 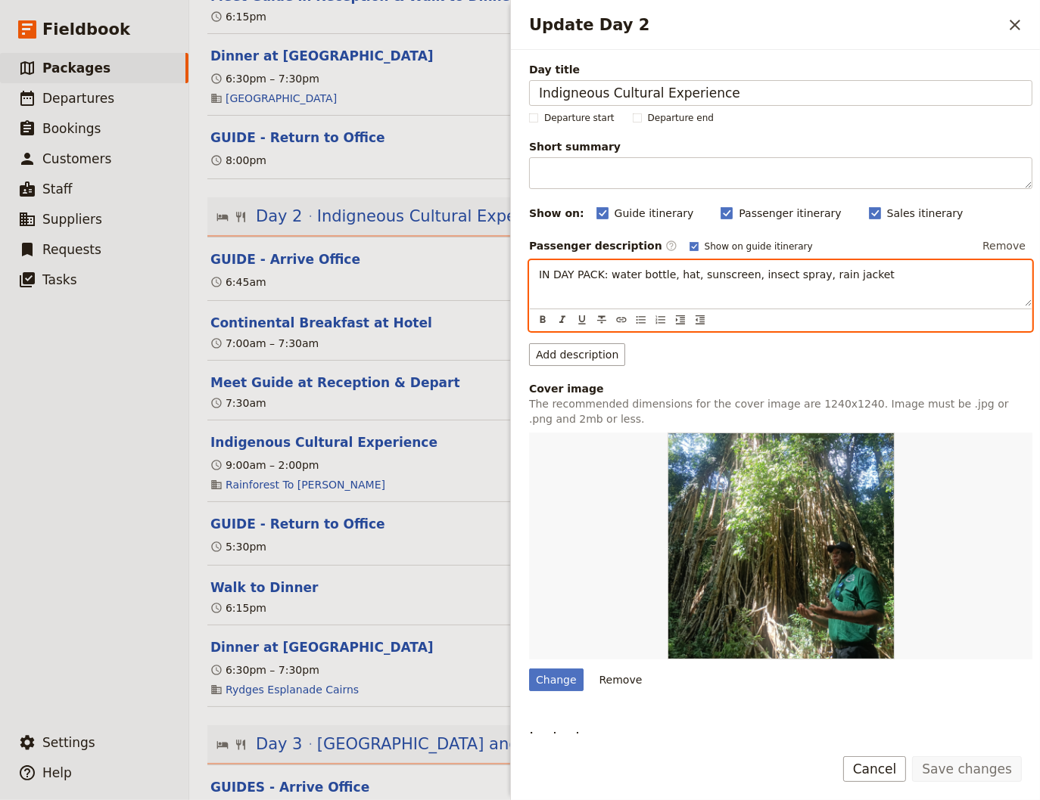 I want to click on button: Format underline, so click(x=582, y=320).